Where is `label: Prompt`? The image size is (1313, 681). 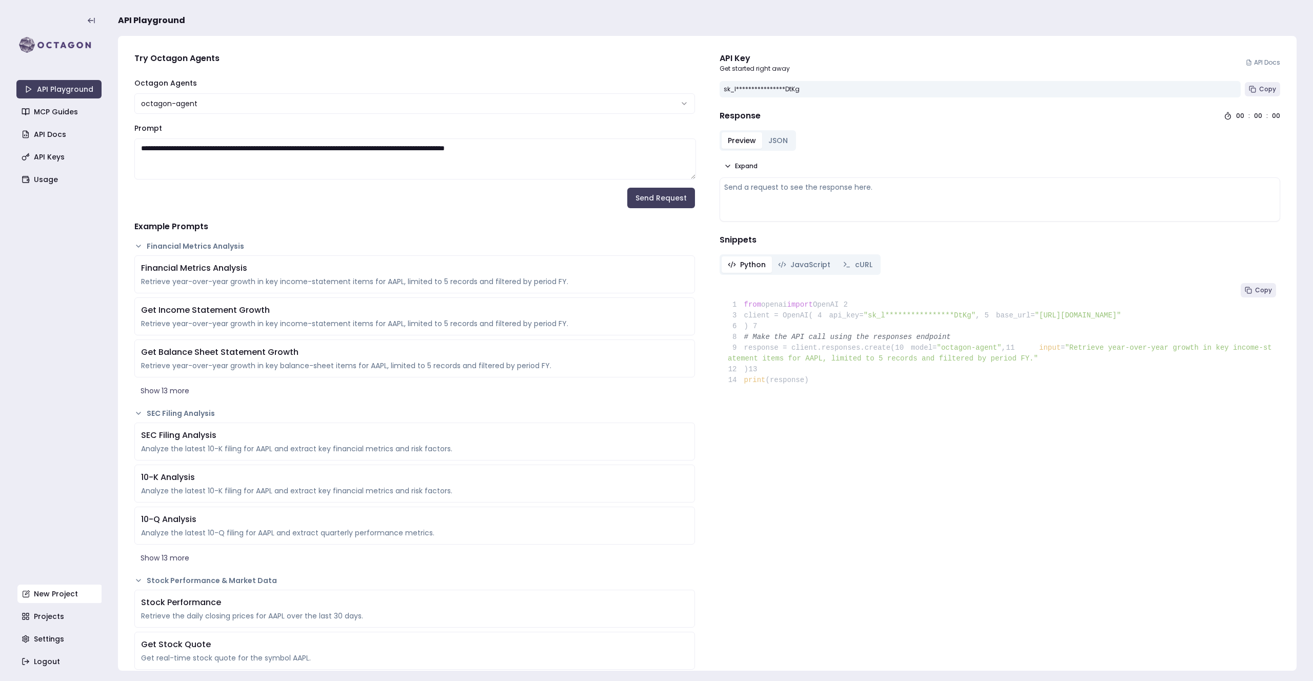 label: Prompt is located at coordinates (148, 128).